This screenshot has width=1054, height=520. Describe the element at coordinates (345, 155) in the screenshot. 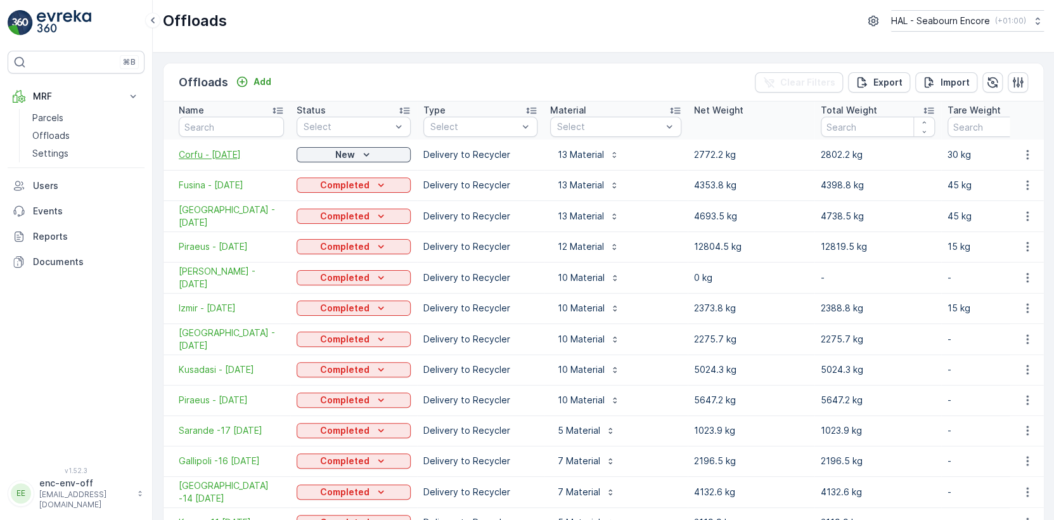

I see `p: New` at that location.